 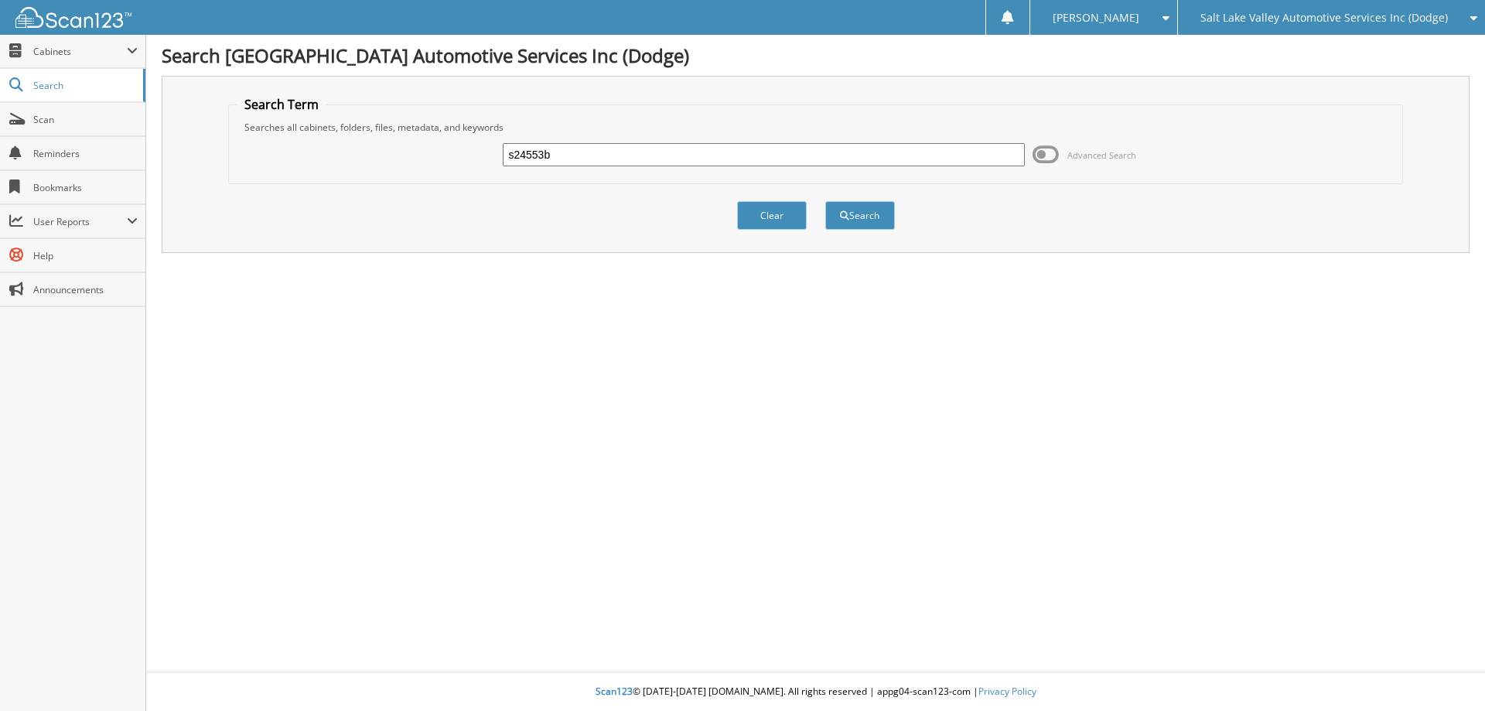 What do you see at coordinates (80, 51) in the screenshot?
I see `span: Cabinets` at bounding box center [80, 51].